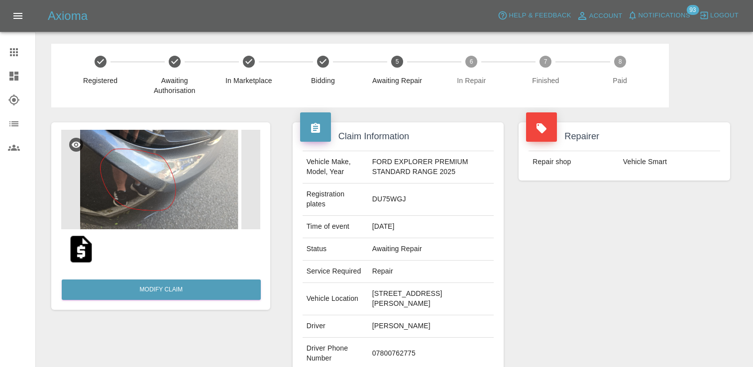 This screenshot has height=367, width=753. Describe the element at coordinates (398, 136) in the screenshot. I see `h4: Claim Information` at that location.